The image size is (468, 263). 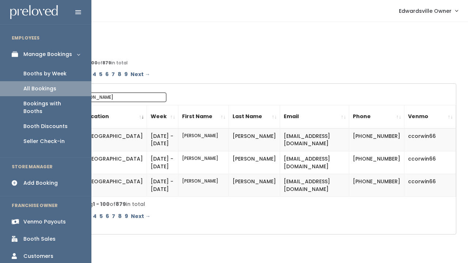 What do you see at coordinates (40, 88) in the screenshot?
I see `div: All Bookings` at bounding box center [40, 88].